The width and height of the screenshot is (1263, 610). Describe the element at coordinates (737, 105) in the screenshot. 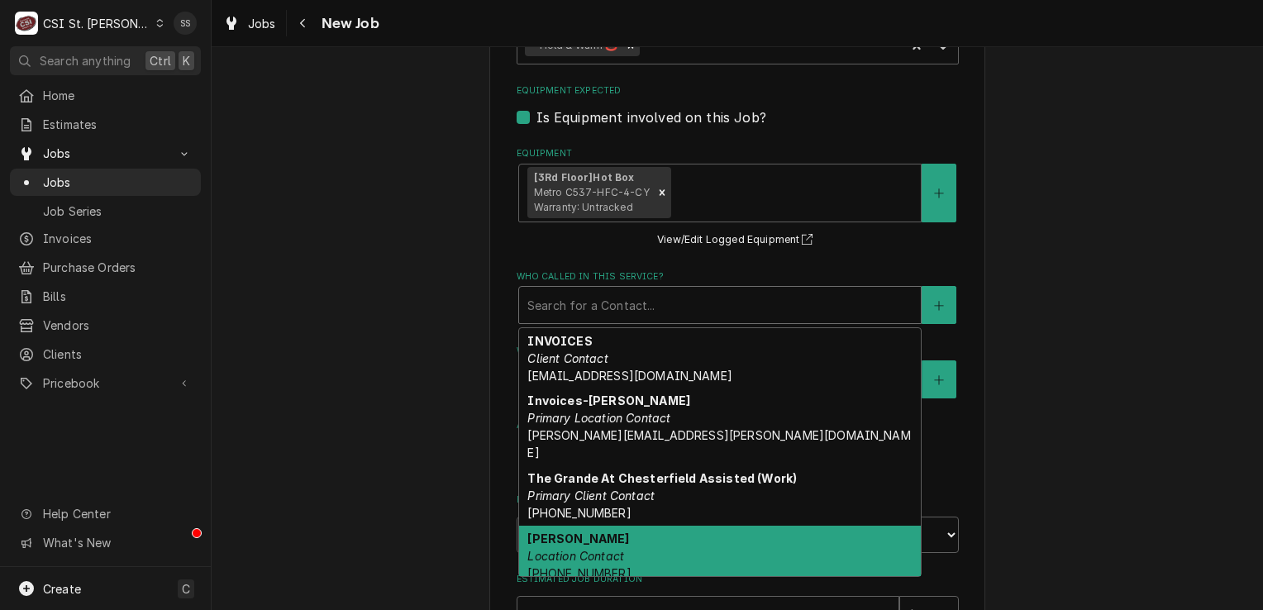

I see `div: Equipment Expected` at that location.